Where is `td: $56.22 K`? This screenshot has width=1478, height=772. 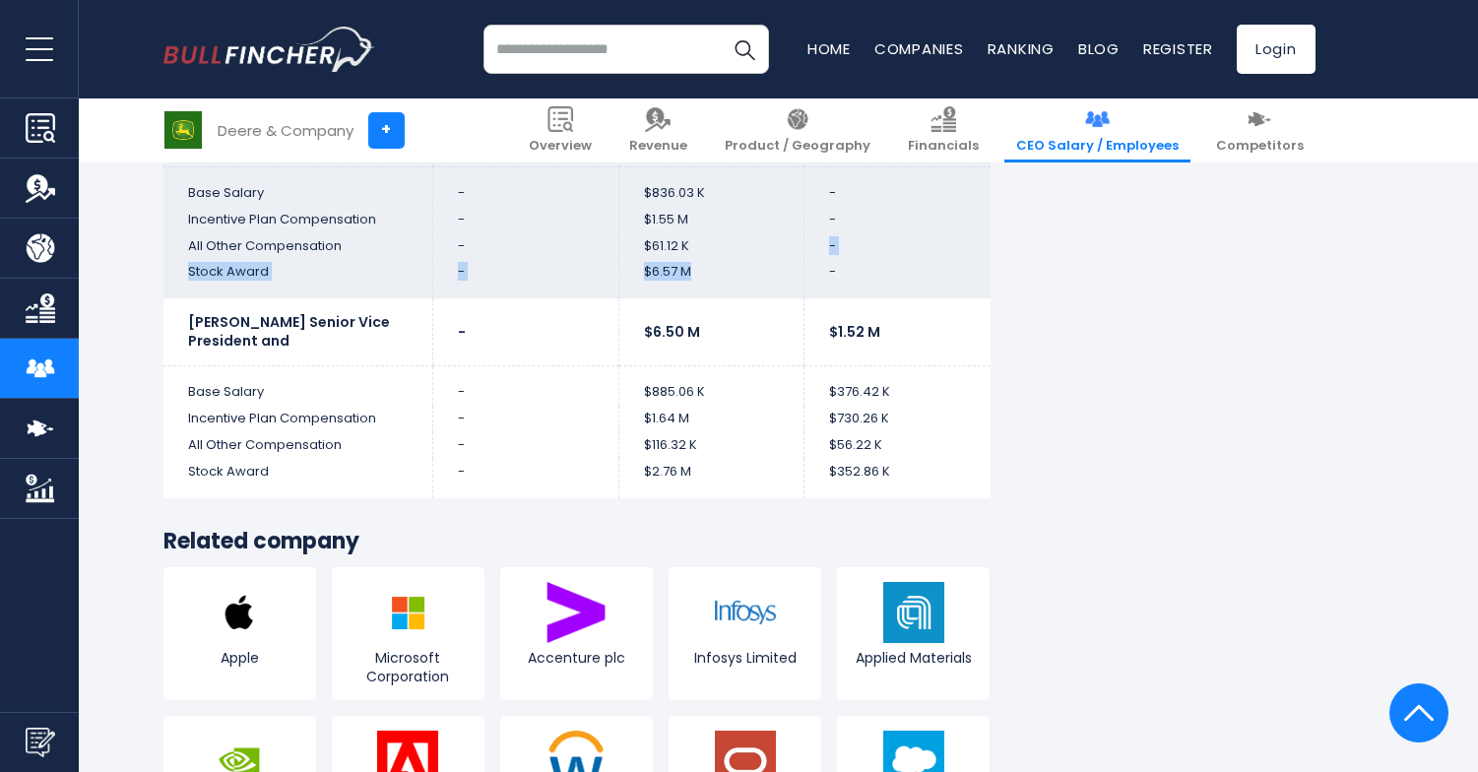 td: $56.22 K is located at coordinates (897, 445).